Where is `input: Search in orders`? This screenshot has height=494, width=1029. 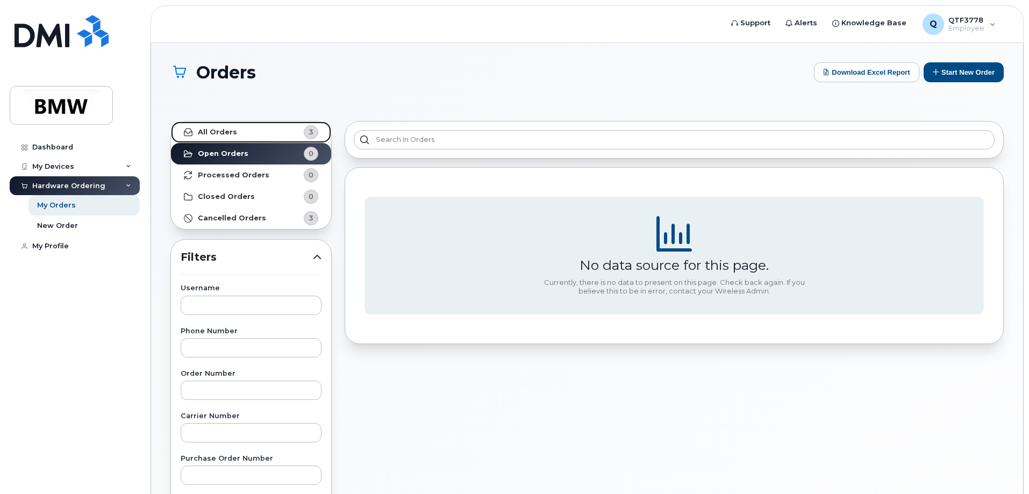
input: Search in orders is located at coordinates (674, 140).